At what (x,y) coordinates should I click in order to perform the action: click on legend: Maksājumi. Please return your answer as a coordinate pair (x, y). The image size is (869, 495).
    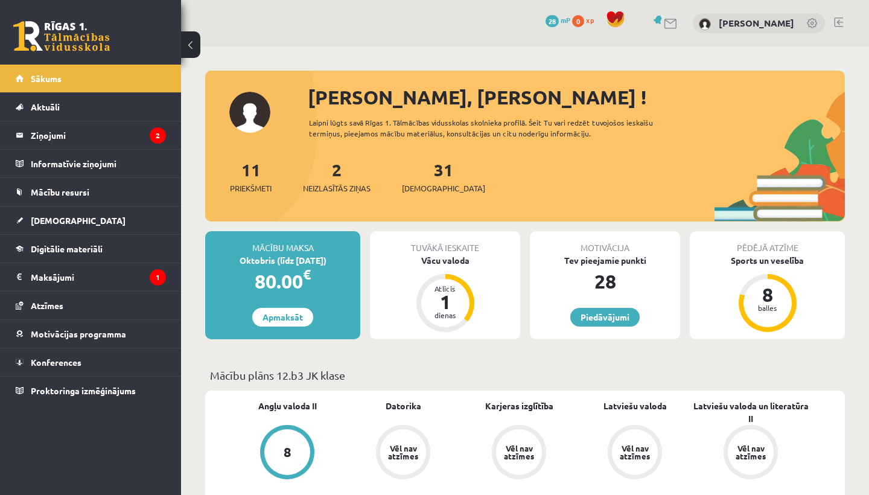
    Looking at the image, I should click on (98, 277).